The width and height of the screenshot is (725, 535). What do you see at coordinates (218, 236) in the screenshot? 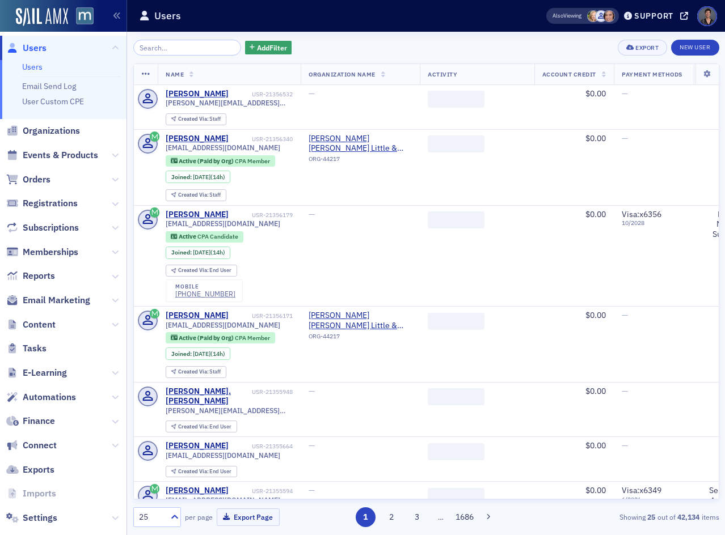
I see `span: CPA Candidate` at bounding box center [218, 236].